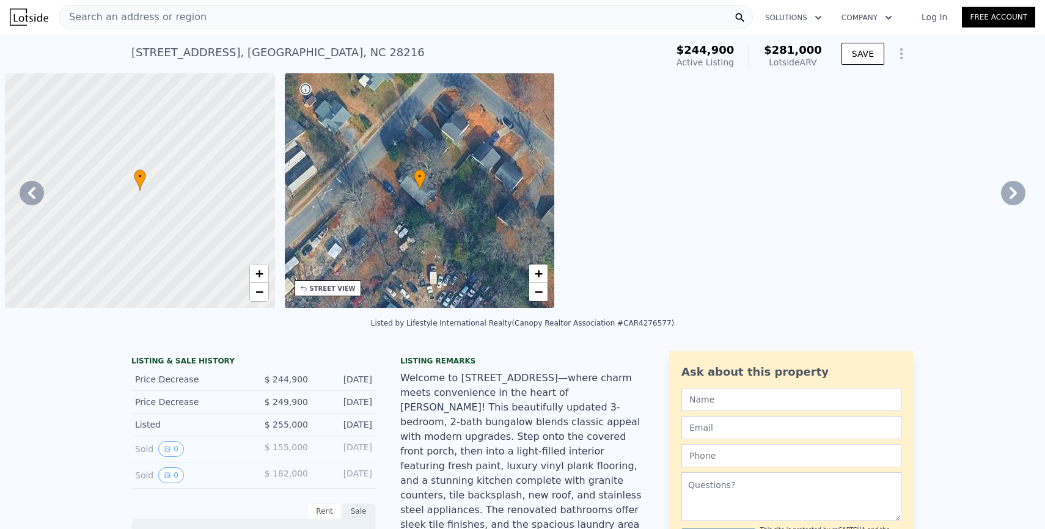 The image size is (1045, 529). I want to click on a: Free Account, so click(999, 17).